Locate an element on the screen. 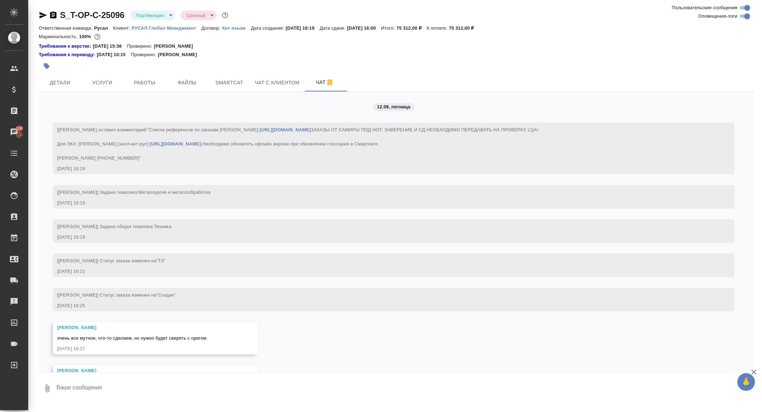  a: Кит языки is located at coordinates (236, 28).